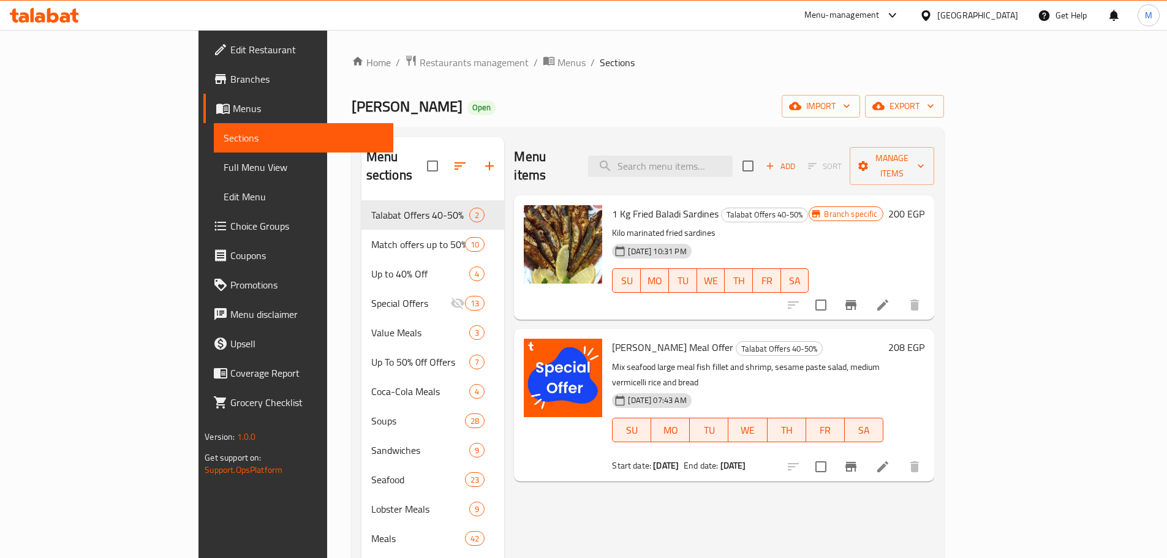 Image resolution: width=1167 pixels, height=558 pixels. Describe the element at coordinates (433, 509) in the screenshot. I see `div: Lobster Meals9` at that location.